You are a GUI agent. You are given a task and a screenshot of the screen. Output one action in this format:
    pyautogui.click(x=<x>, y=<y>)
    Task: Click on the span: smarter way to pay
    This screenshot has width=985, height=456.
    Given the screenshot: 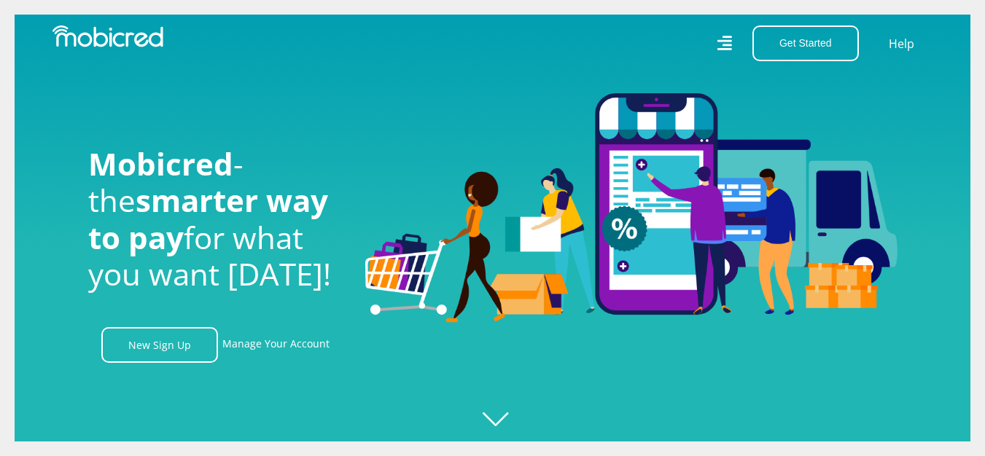 What is the action you would take?
    pyautogui.click(x=208, y=218)
    